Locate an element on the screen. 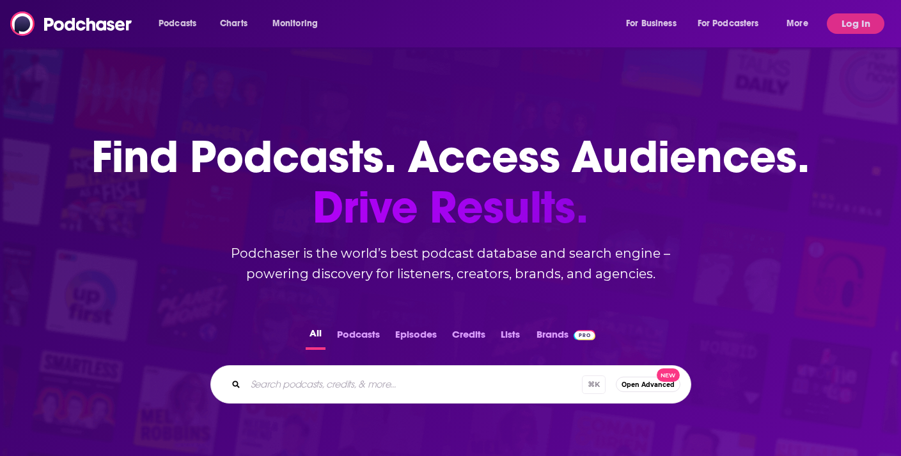  span: Charts is located at coordinates (233, 24).